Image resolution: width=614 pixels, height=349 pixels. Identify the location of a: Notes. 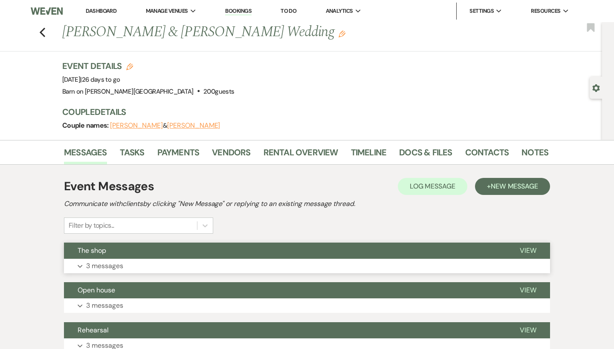
(534, 155).